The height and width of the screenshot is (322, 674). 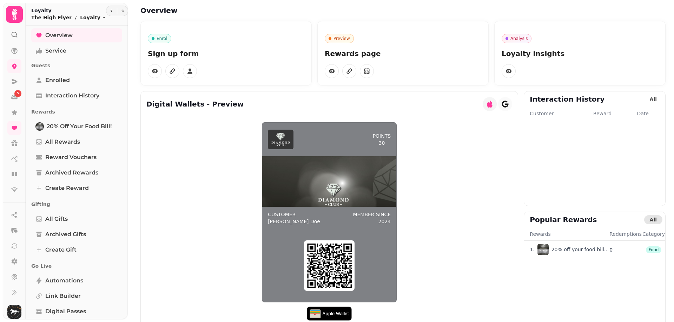 I want to click on th: Category, so click(x=653, y=236).